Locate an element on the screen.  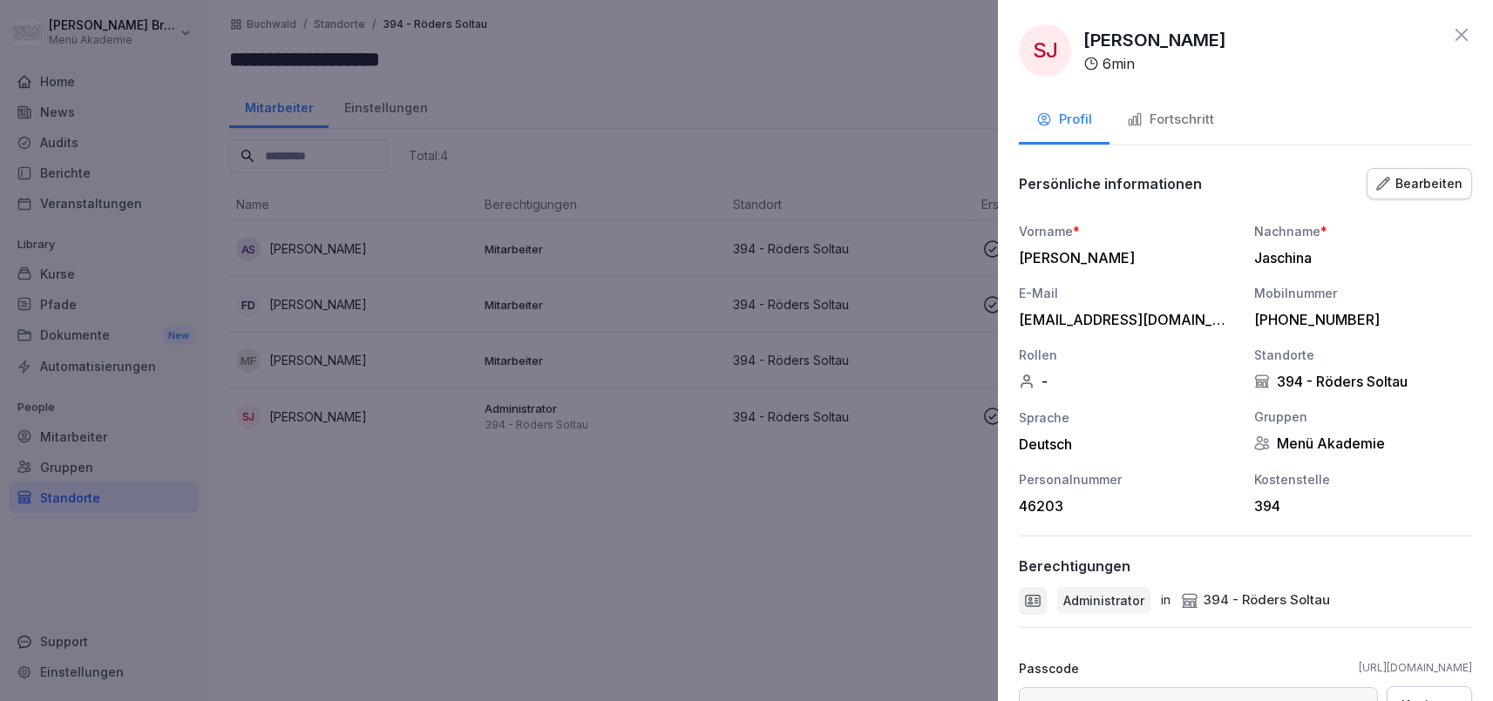
div: Fortschritt is located at coordinates (1170, 119).